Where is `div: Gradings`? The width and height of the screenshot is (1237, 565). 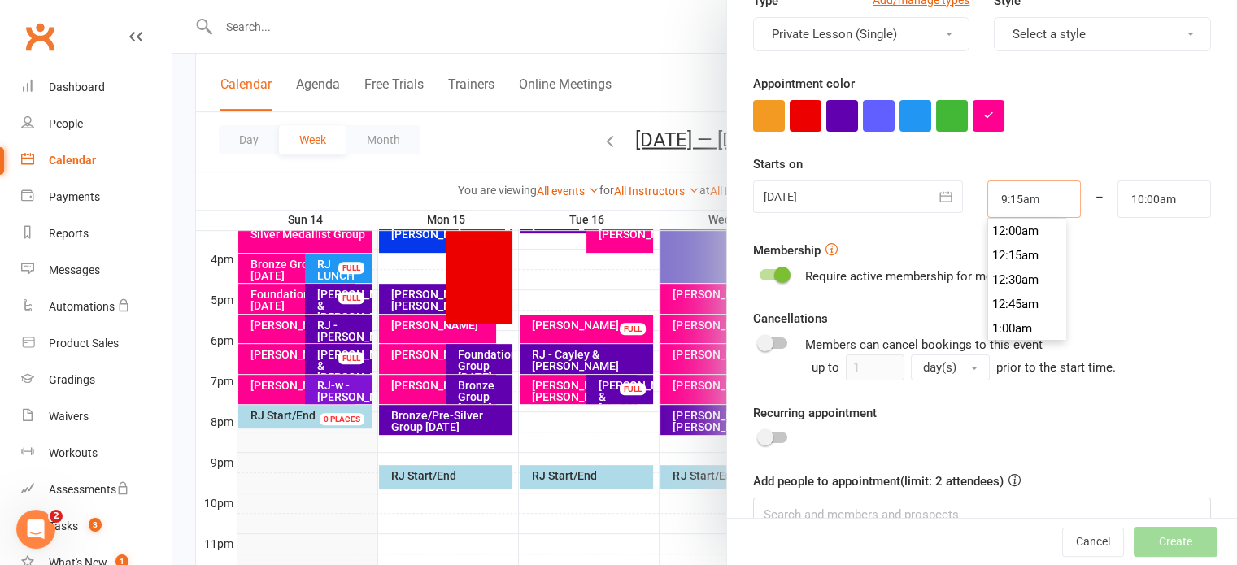
div: Gradings is located at coordinates (72, 380).